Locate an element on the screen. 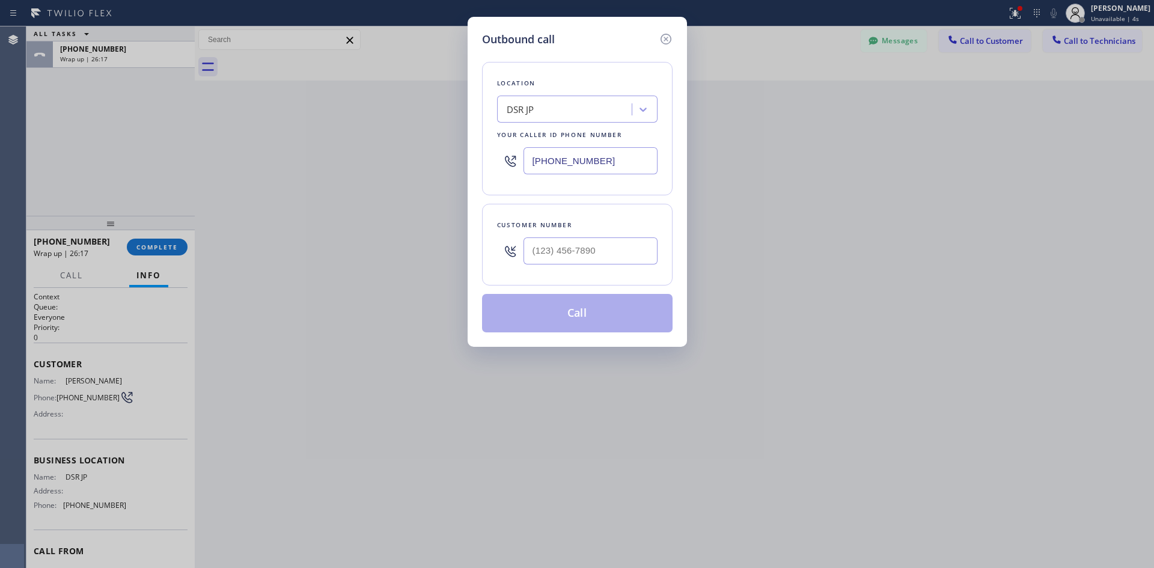 This screenshot has height=568, width=1154. div: DSR JP is located at coordinates (520, 109).